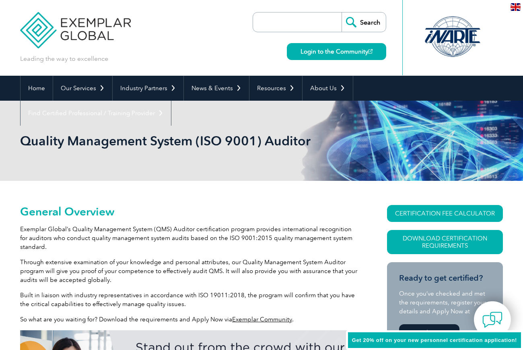 The height and width of the screenshot is (350, 523). Describe the element at coordinates (189, 319) in the screenshot. I see `p: So what are you waiting for? Download the requirements and Apply Now via .` at that location.